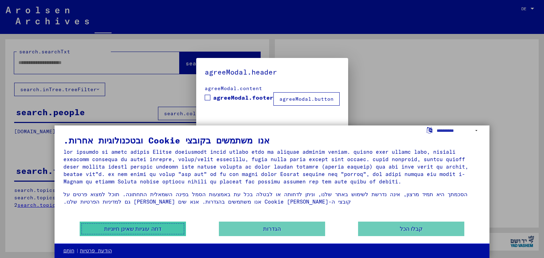  I want to click on font: חוֹתָם, so click(69, 251).